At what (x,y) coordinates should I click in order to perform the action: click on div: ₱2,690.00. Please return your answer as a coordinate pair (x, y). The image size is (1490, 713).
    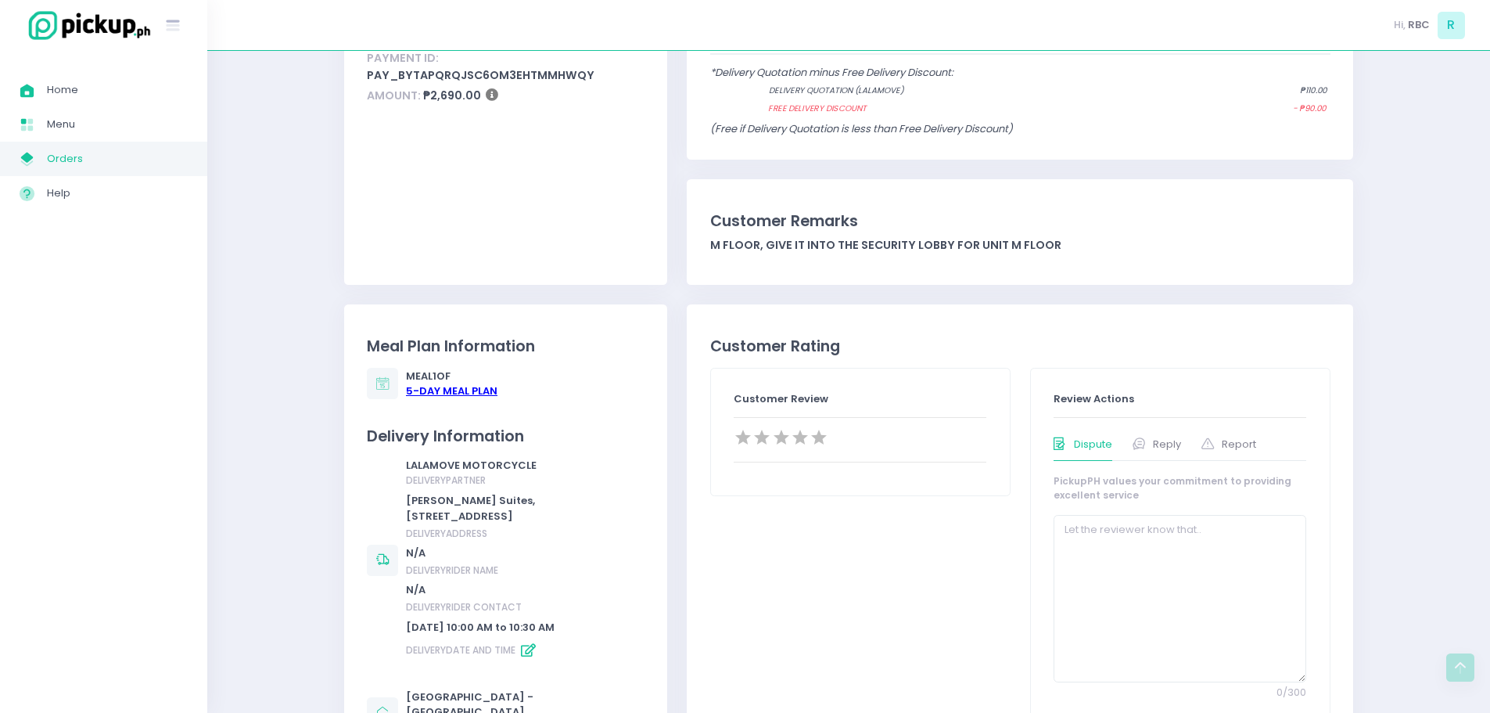
    Looking at the image, I should click on (505, 96).